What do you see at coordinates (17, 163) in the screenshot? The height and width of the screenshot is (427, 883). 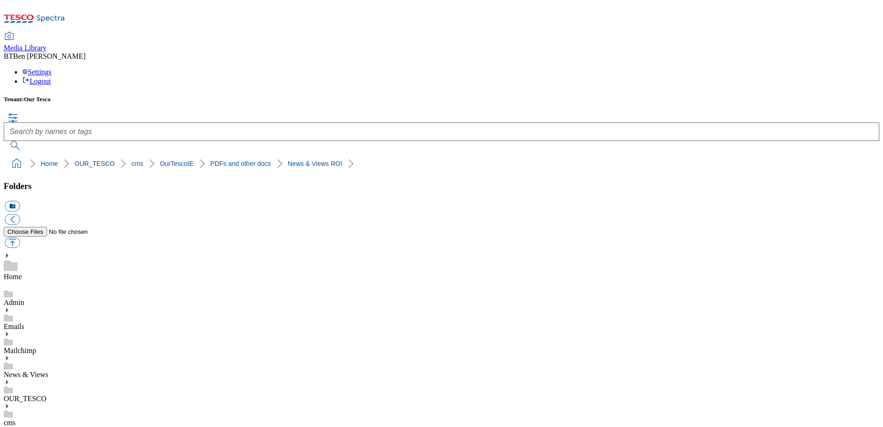 I see `a: home` at bounding box center [17, 163].